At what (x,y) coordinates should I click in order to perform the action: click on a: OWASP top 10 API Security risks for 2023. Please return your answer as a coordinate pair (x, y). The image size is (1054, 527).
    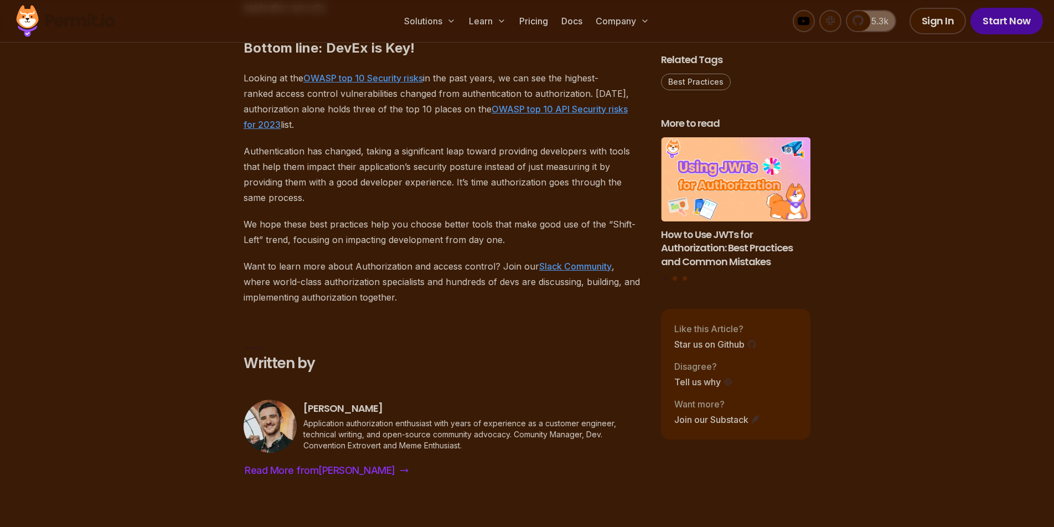
    Looking at the image, I should click on (436, 117).